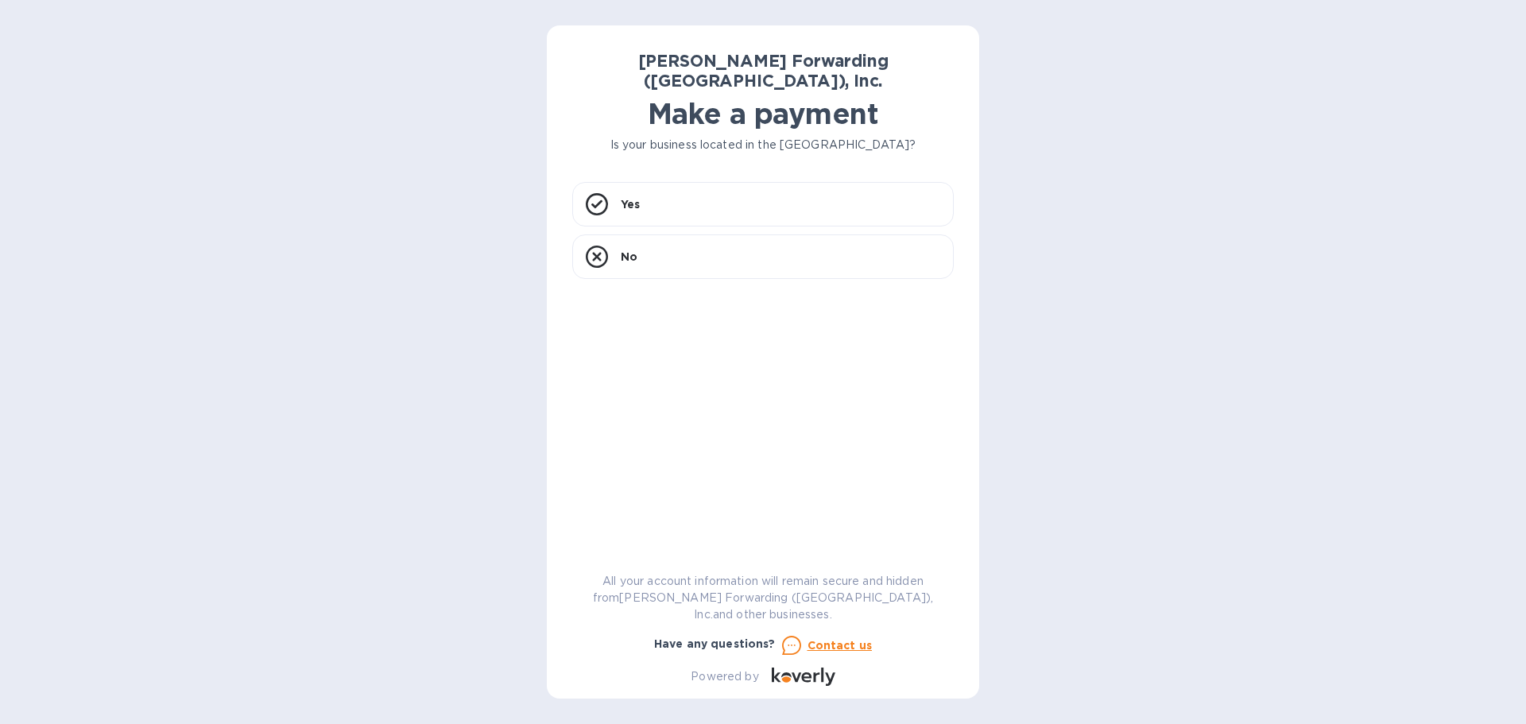 The height and width of the screenshot is (724, 1526). What do you see at coordinates (715, 644) in the screenshot?
I see `b: Have any questions?` at bounding box center [715, 644].